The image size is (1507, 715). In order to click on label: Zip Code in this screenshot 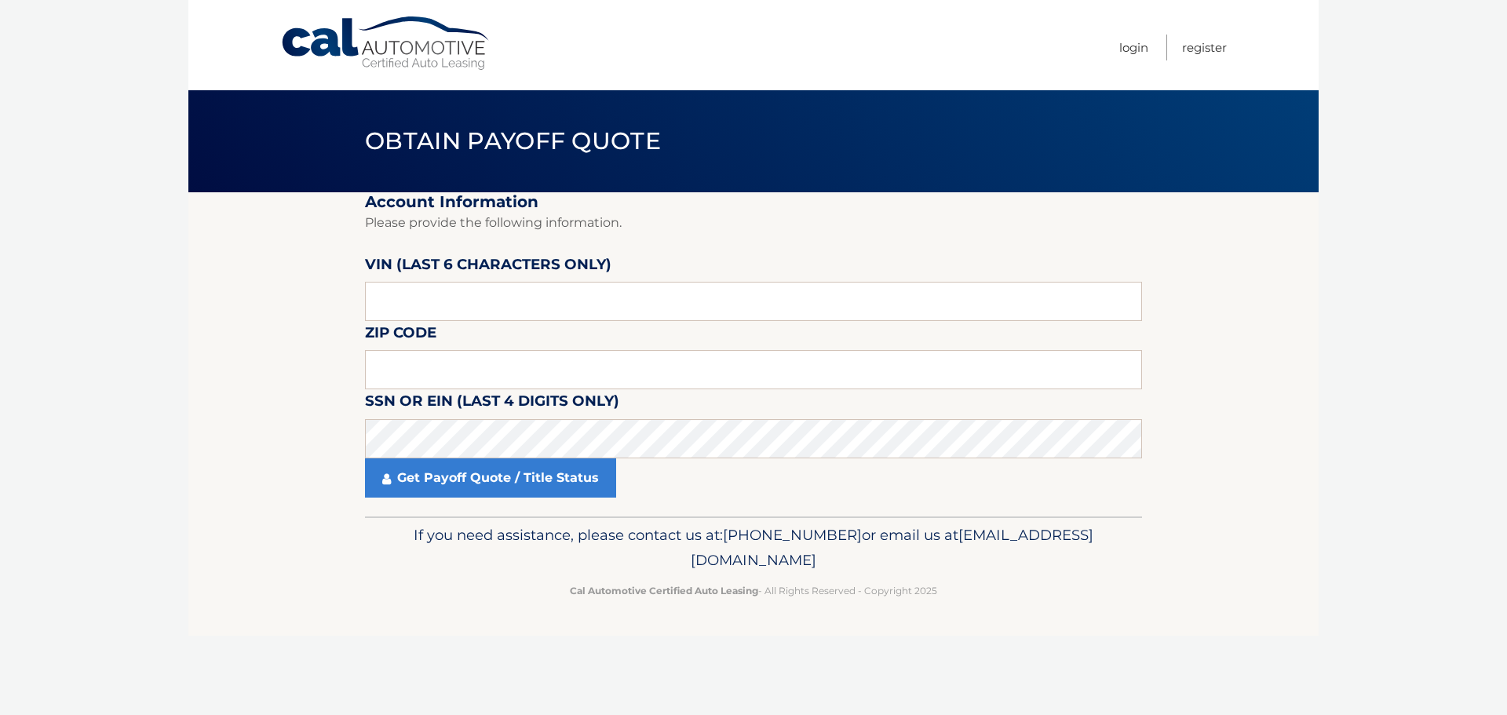, I will do `click(400, 335)`.